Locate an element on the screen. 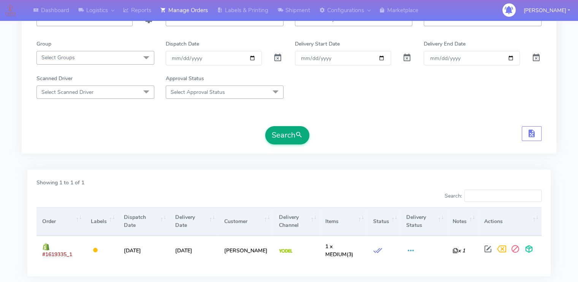  span: Select Groups is located at coordinates (58, 57).